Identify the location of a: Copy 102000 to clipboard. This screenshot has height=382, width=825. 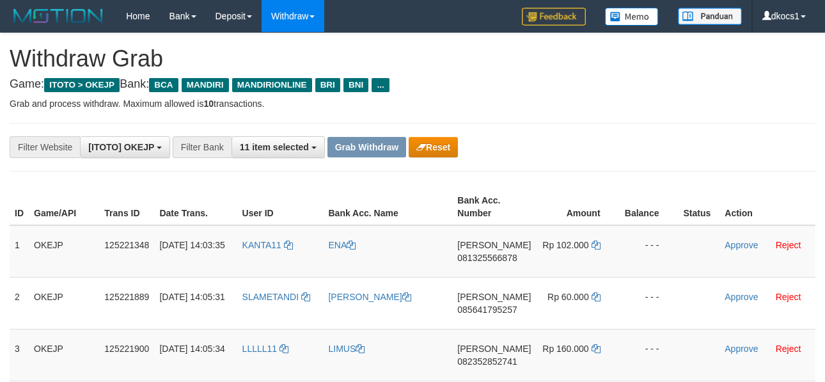
(596, 245).